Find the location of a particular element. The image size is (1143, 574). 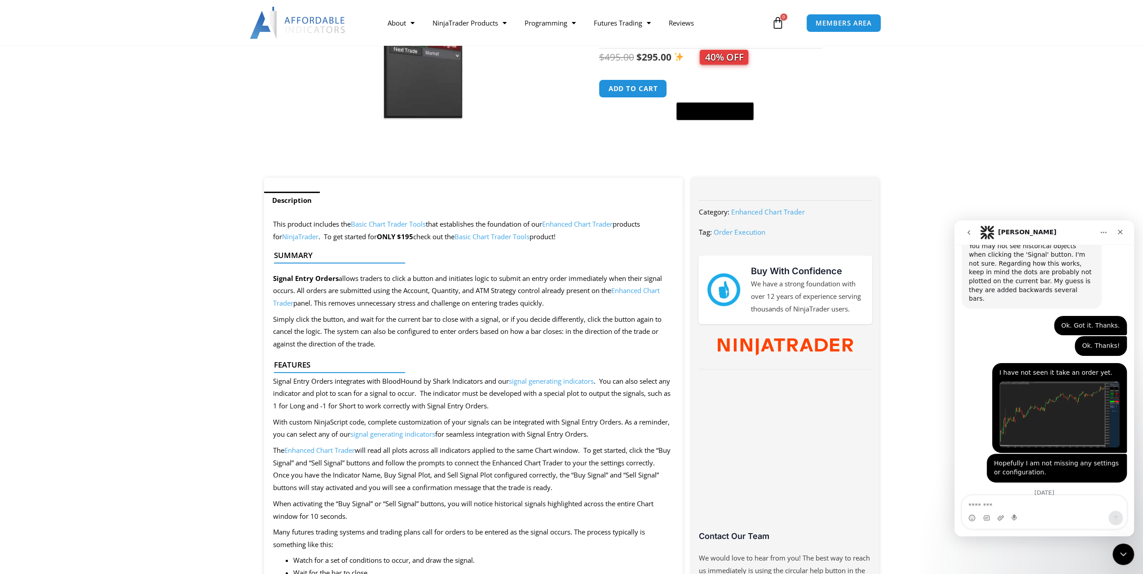

button: Gif picker is located at coordinates (32, 298).